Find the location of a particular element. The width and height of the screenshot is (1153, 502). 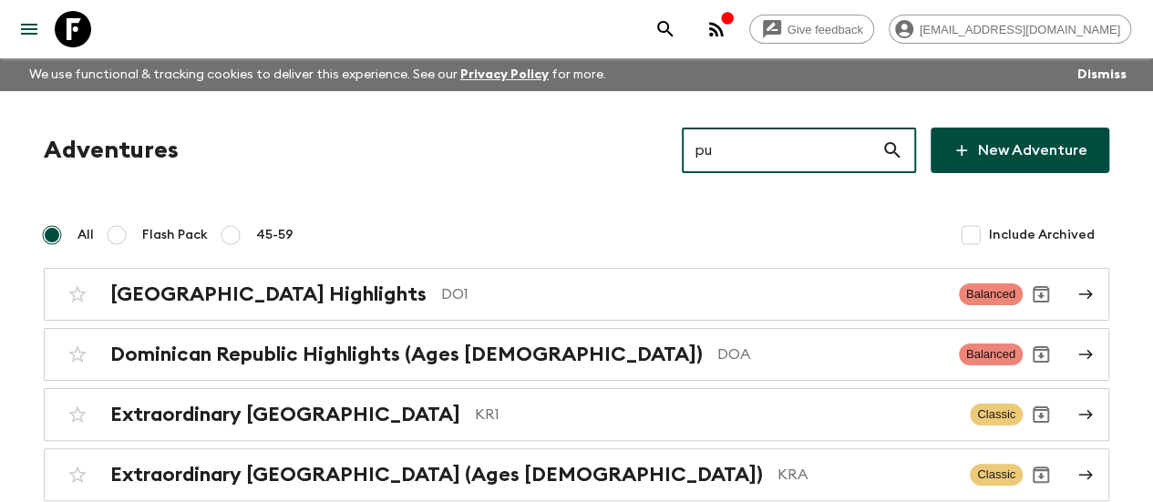

p: KRA is located at coordinates (866, 475).